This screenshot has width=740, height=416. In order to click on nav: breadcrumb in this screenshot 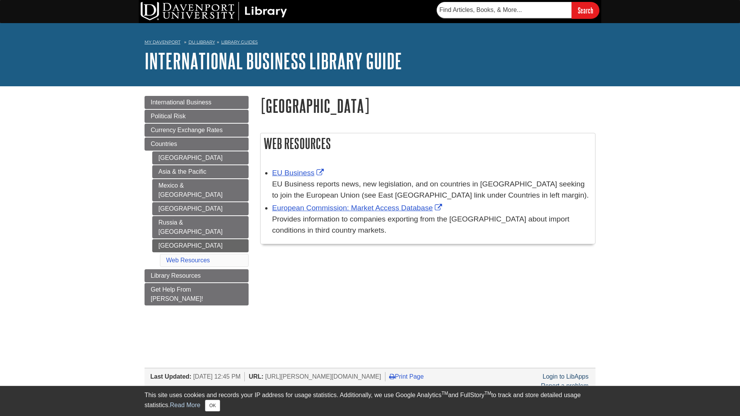, I will do `click(370, 43)`.